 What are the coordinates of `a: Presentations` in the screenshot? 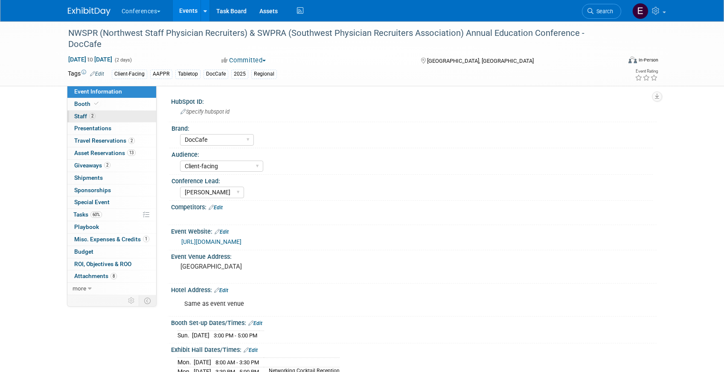 It's located at (112, 128).